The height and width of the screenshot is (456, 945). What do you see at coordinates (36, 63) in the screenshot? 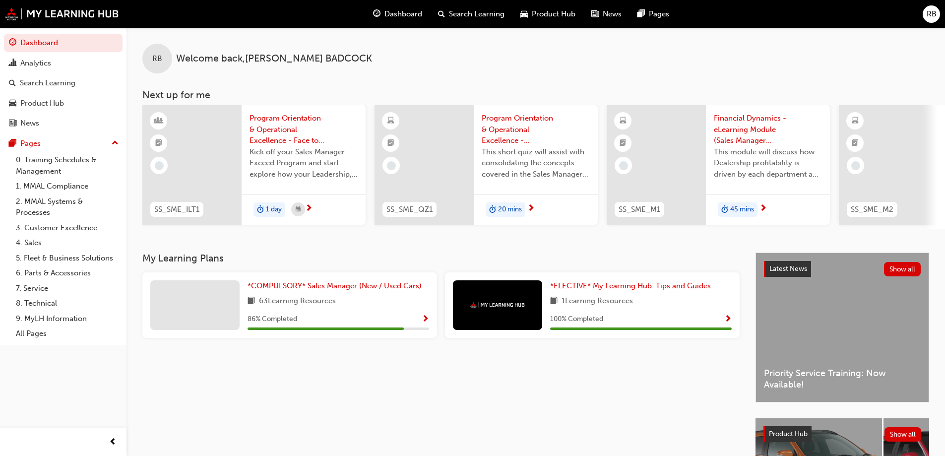
I see `div: Analytics` at bounding box center [36, 63].